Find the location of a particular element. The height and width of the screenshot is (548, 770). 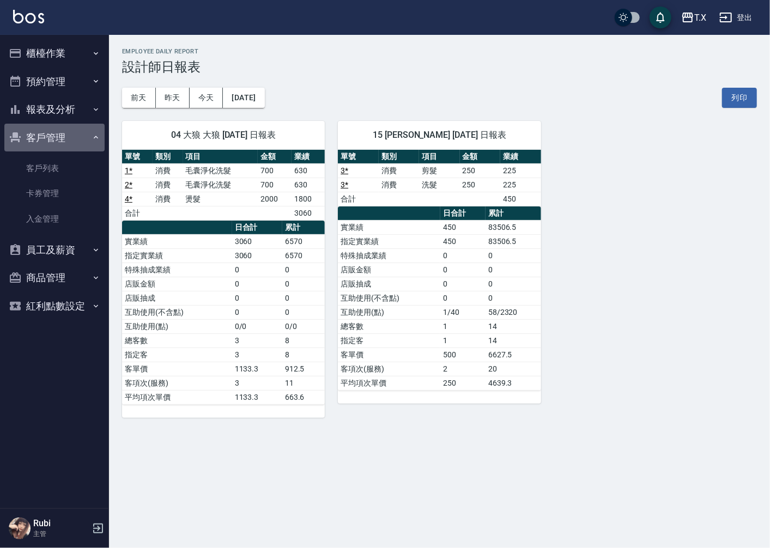

td: 2 is located at coordinates (463, 369).